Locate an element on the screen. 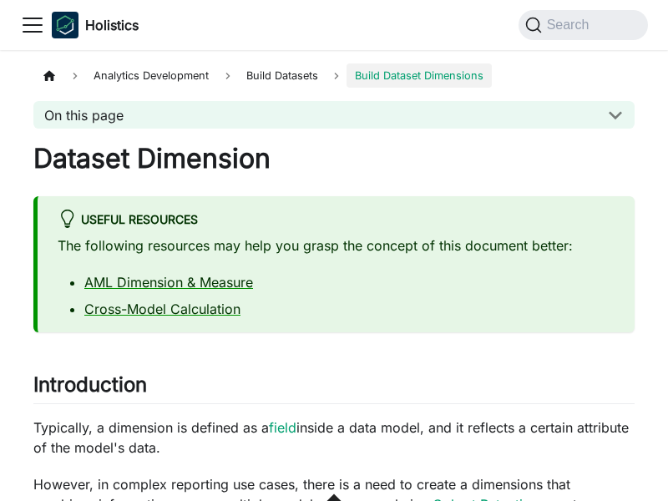 Image resolution: width=668 pixels, height=501 pixels. nav: Breadcrumbs is located at coordinates (334, 75).